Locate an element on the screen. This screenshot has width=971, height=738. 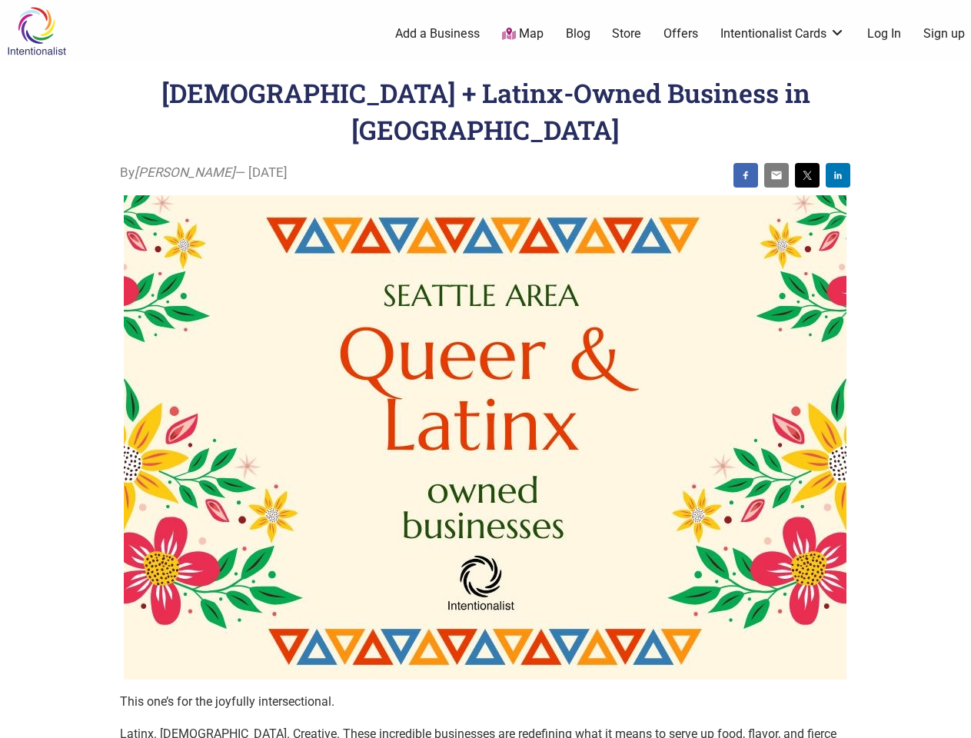
a: Map is located at coordinates (523, 34).